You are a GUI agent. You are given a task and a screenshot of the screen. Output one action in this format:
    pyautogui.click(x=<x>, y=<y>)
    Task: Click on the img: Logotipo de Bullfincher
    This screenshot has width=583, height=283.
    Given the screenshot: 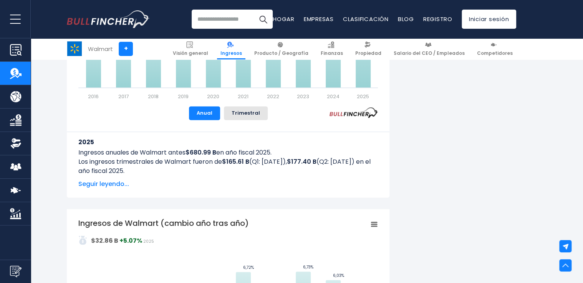 What is the action you would take?
    pyautogui.click(x=108, y=19)
    